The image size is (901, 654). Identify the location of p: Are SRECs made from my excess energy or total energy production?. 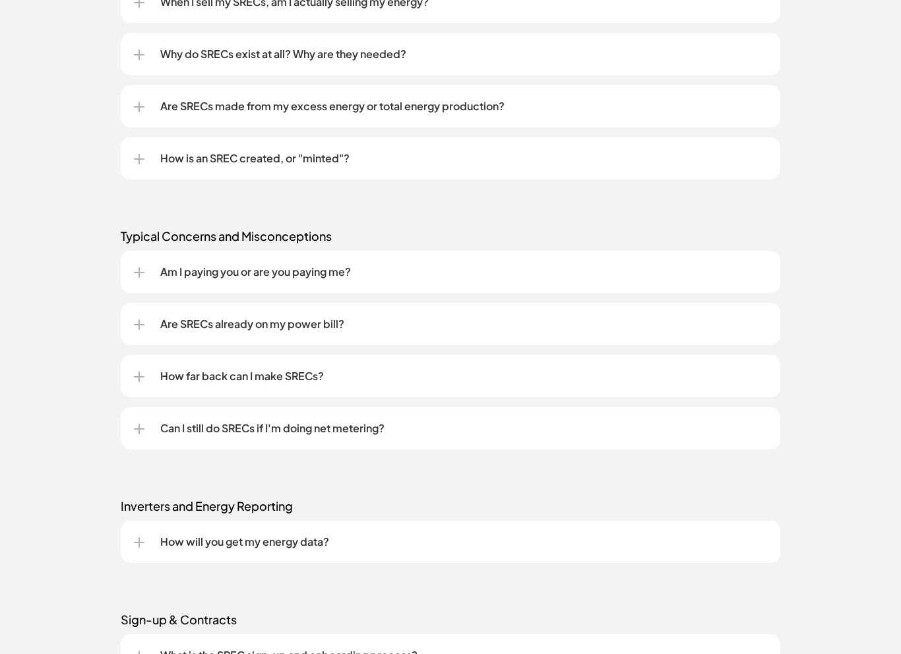
(464, 106).